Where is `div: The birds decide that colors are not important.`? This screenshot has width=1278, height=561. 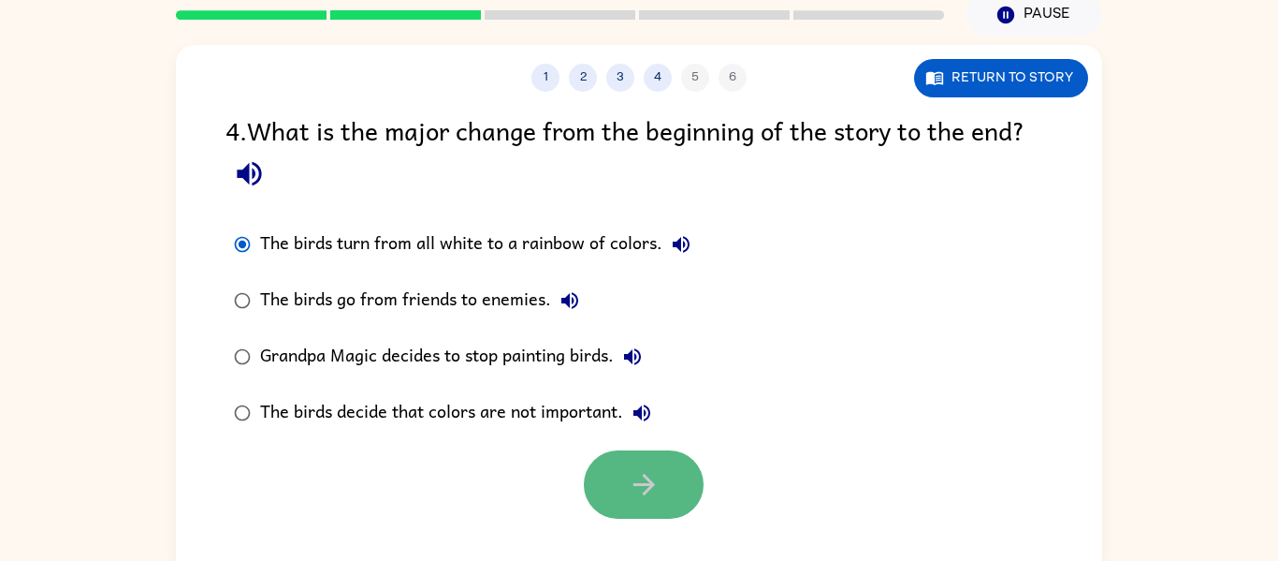
div: The birds decide that colors are not important. is located at coordinates (460, 413).